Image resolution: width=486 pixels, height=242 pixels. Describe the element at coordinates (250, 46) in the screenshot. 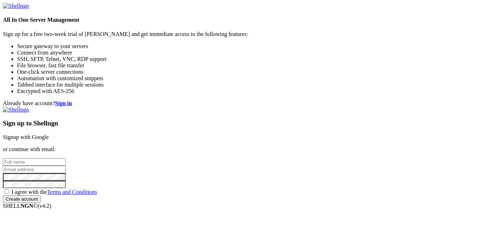

I see `li: Secure gateway to your servers` at that location.